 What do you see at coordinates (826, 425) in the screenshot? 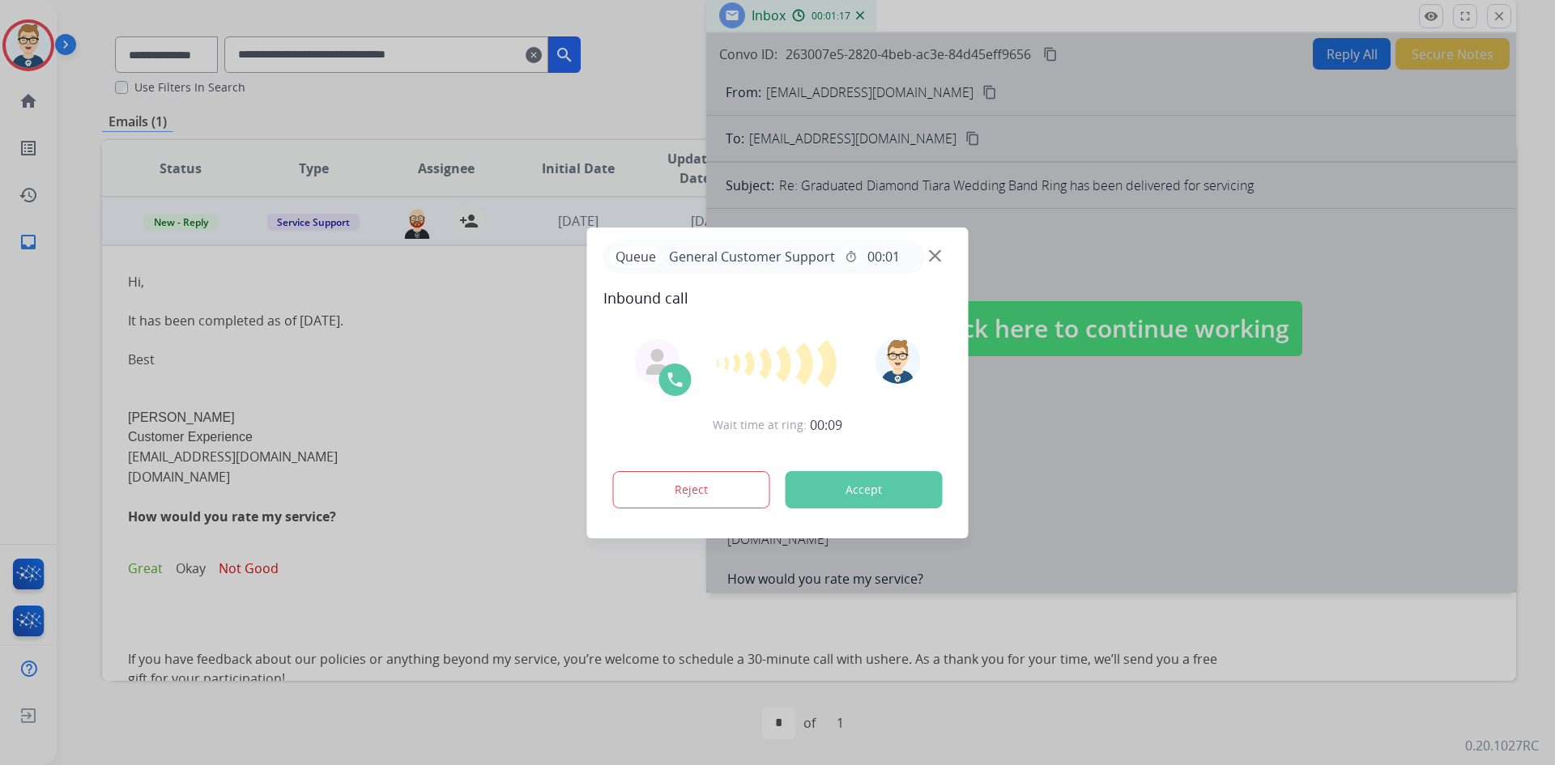
I see `span: 00:09` at bounding box center [826, 425].